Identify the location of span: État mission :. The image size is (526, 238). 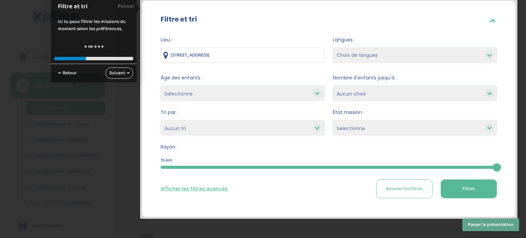
(414, 112).